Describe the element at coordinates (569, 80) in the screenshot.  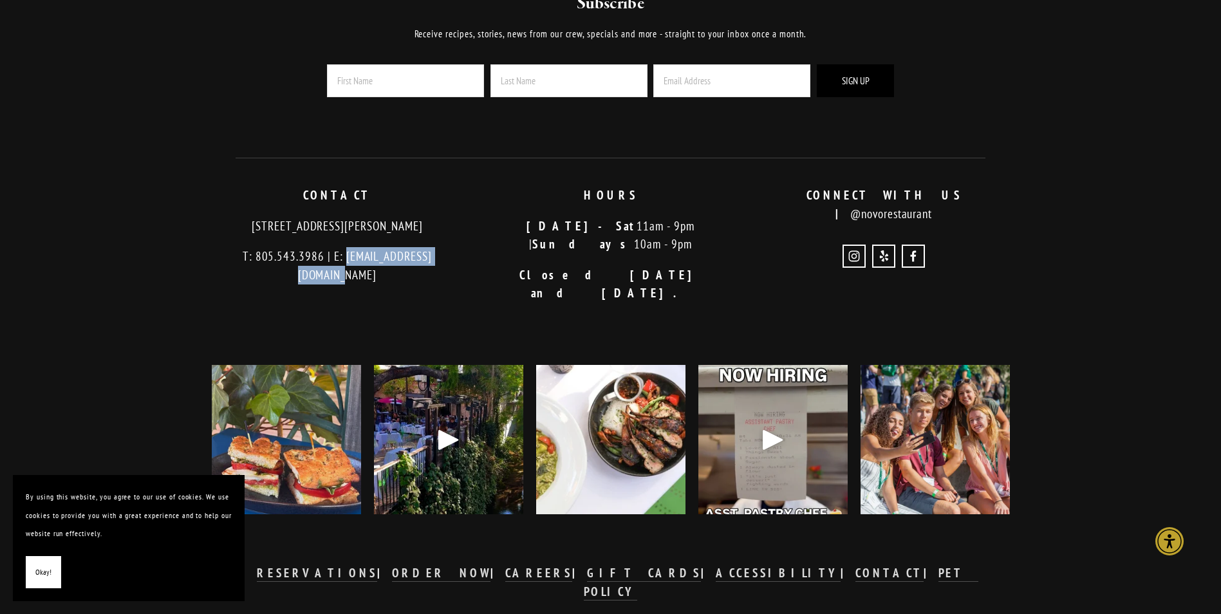
I see `input: Last Name` at that location.